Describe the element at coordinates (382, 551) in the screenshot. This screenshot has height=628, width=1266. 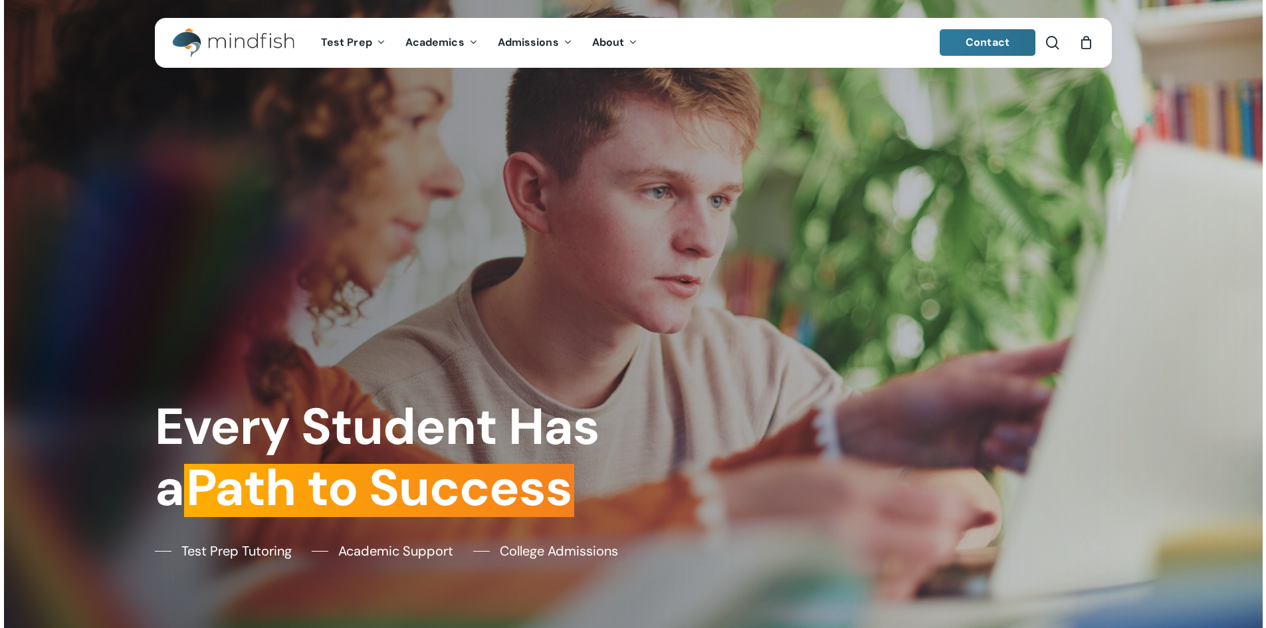
I see `a: Academic Support` at that location.